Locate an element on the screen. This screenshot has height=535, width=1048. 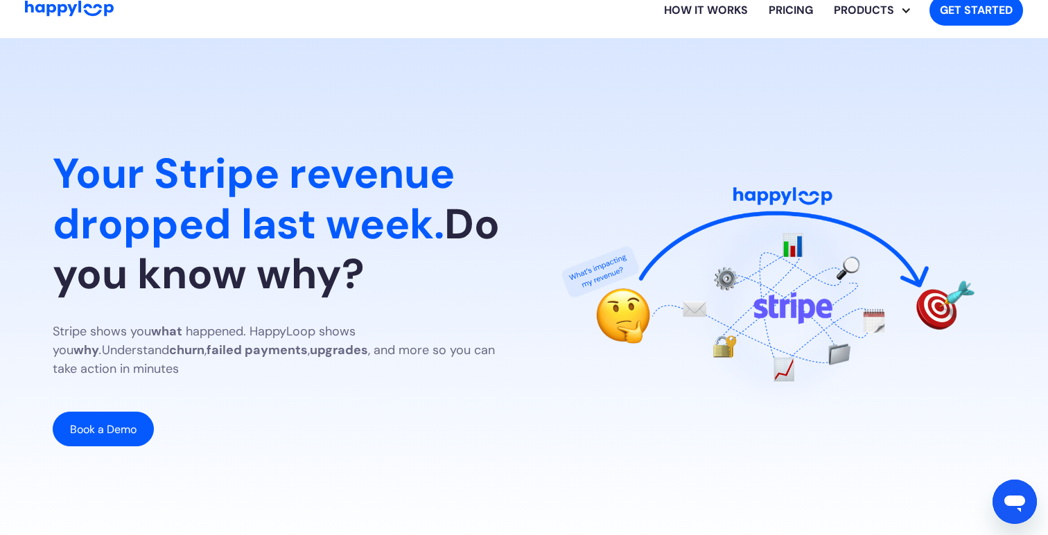
p: Stripe shows you happened. HappyLoop shows you Understand , , , and more so you can take action i... is located at coordinates (277, 350).